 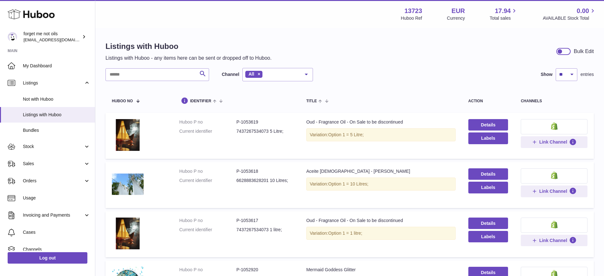 I want to click on label: Channel, so click(x=230, y=74).